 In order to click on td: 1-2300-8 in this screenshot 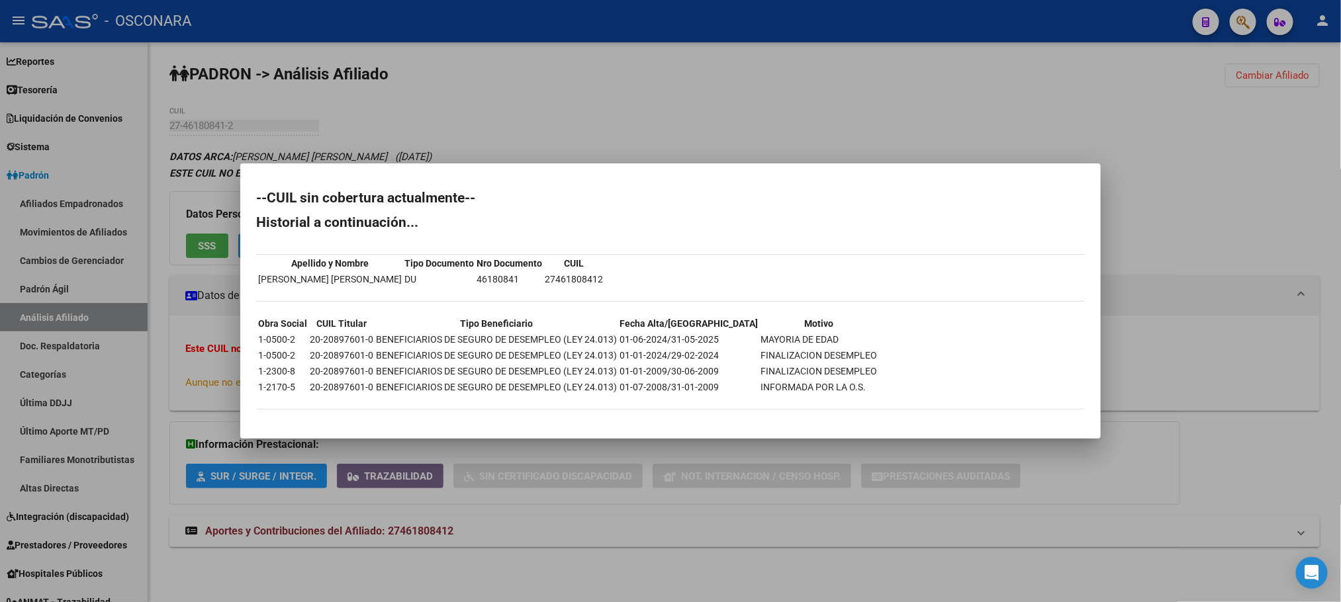, I will do `click(283, 371)`.